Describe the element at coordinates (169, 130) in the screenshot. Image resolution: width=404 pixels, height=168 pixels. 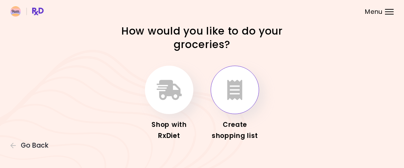
I see `div: Shop with RxDiet` at that location.